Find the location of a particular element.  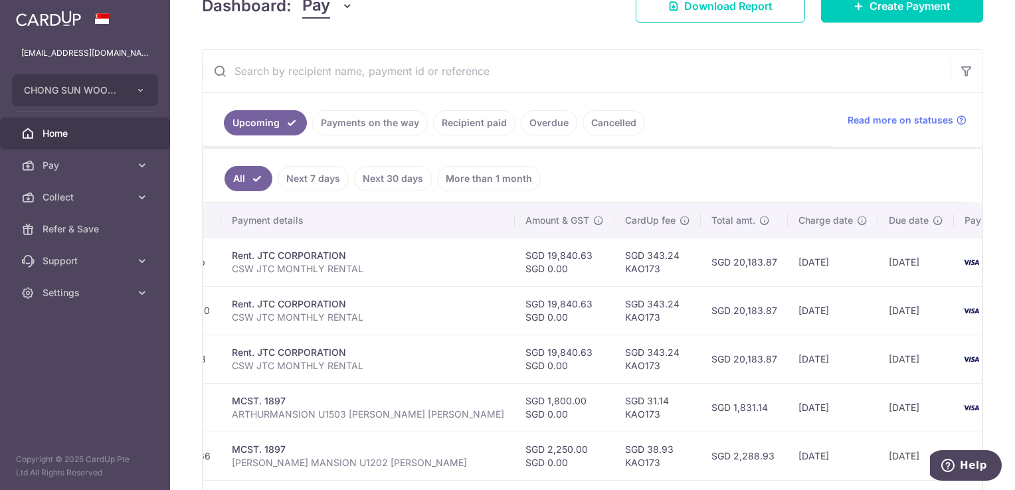

a: Overdue is located at coordinates (549, 123).